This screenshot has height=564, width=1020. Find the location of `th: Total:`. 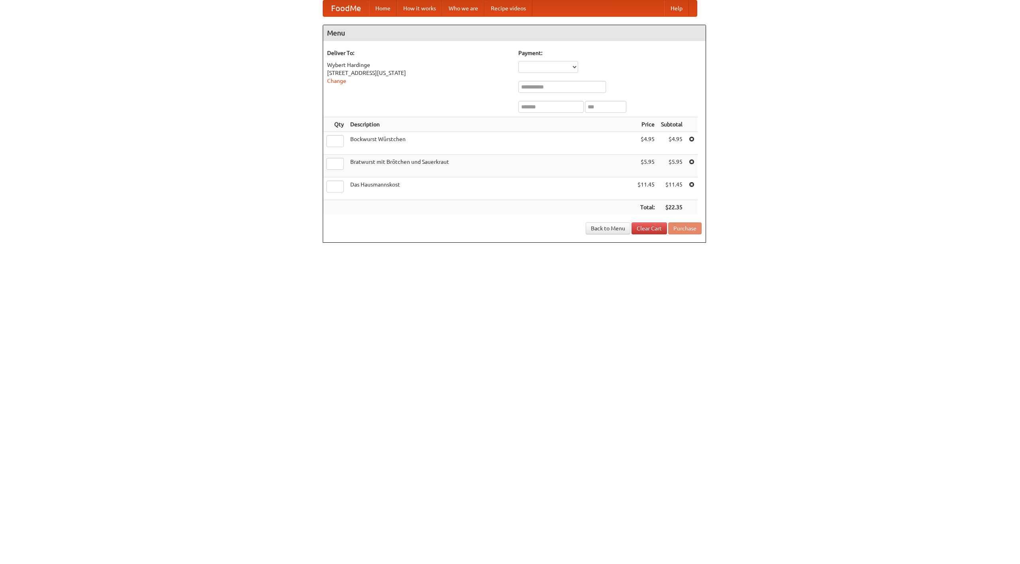

th: Total: is located at coordinates (646, 207).